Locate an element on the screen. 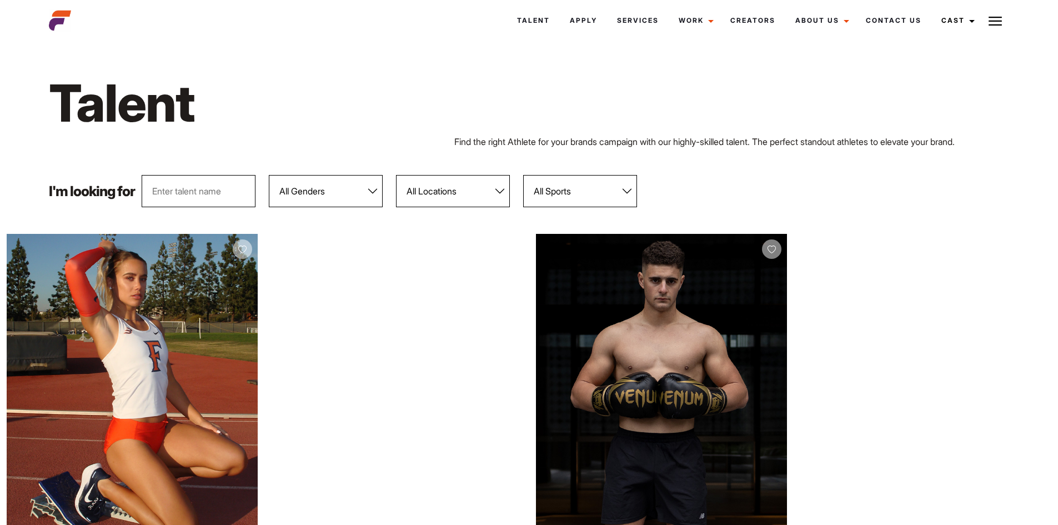 The width and height of the screenshot is (1058, 525). a: Talent is located at coordinates (533, 21).